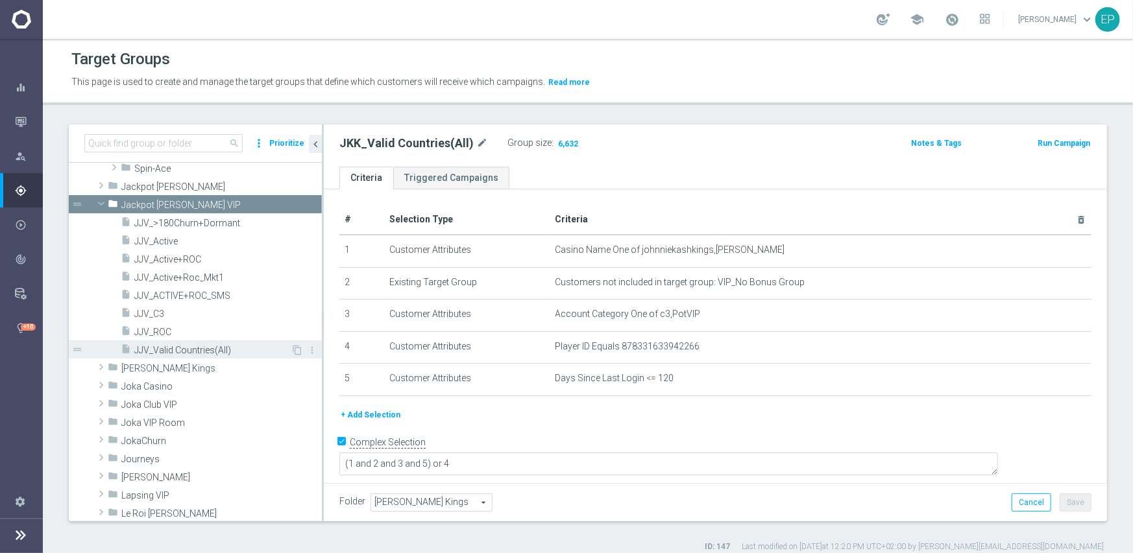  What do you see at coordinates (29, 328) in the screenshot?
I see `div: Optibot` at bounding box center [29, 328].